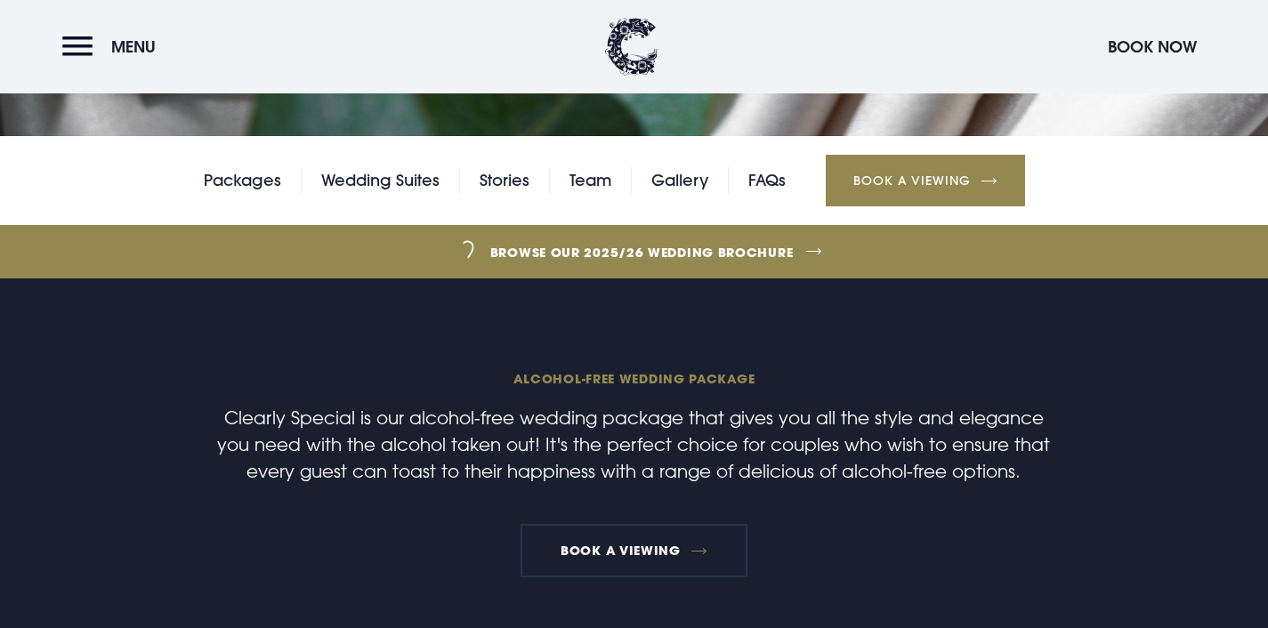  What do you see at coordinates (113, 46) in the screenshot?
I see `button: Menu` at bounding box center [113, 46].